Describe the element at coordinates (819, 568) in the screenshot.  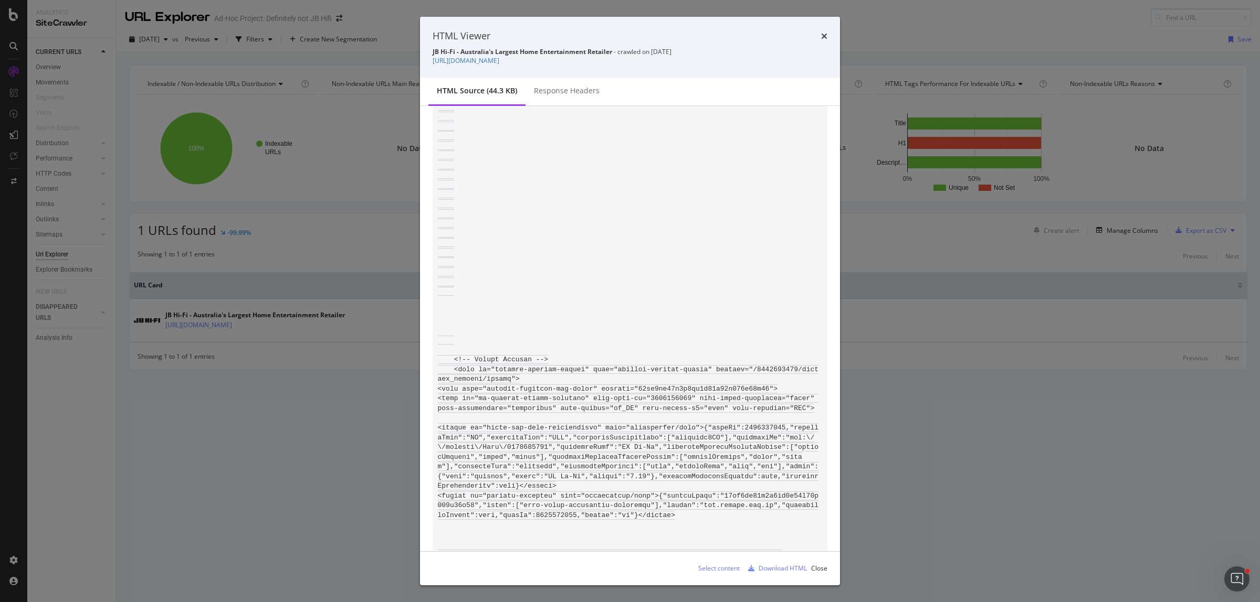
I see `div: Close` at that location.